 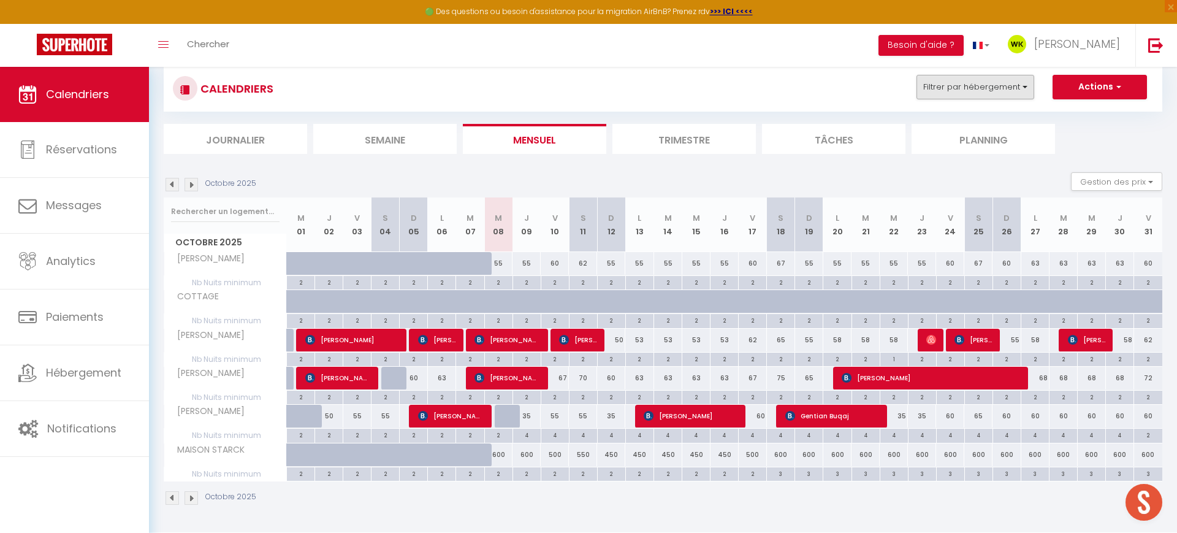 I want to click on a: Chercher, so click(x=208, y=45).